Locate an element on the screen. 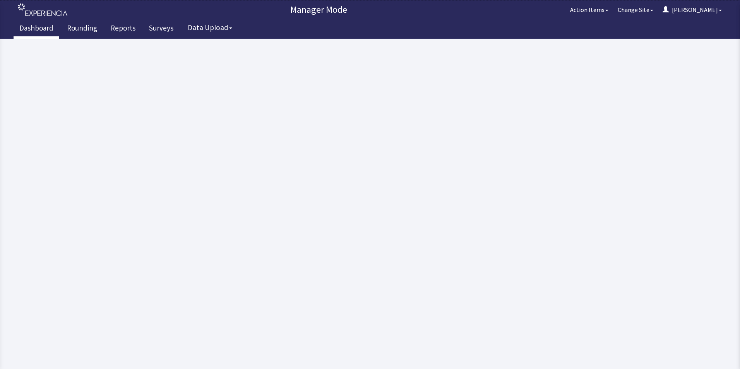 The width and height of the screenshot is (740, 369). a: Surveys is located at coordinates (161, 29).